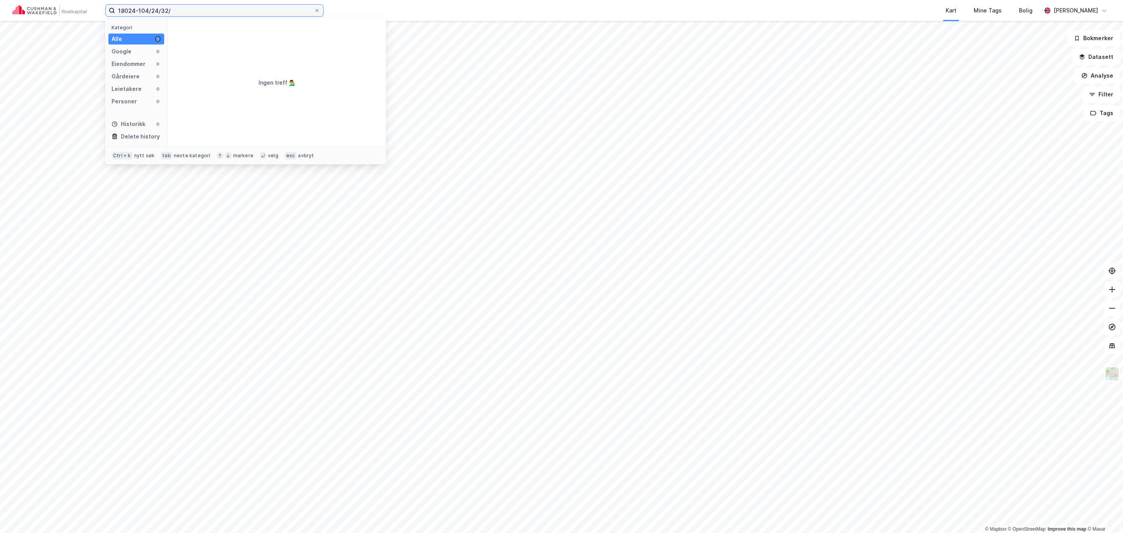 This screenshot has height=533, width=1123. Describe the element at coordinates (243, 156) in the screenshot. I see `div: markere` at that location.